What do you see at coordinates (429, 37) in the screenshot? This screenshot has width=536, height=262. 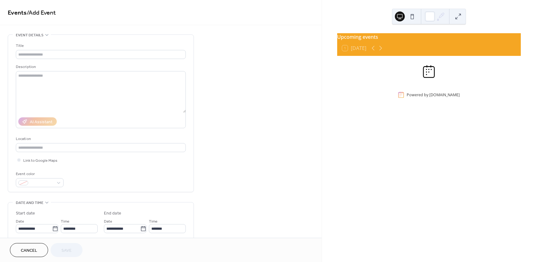 I see `div: Upcoming events` at bounding box center [429, 37].